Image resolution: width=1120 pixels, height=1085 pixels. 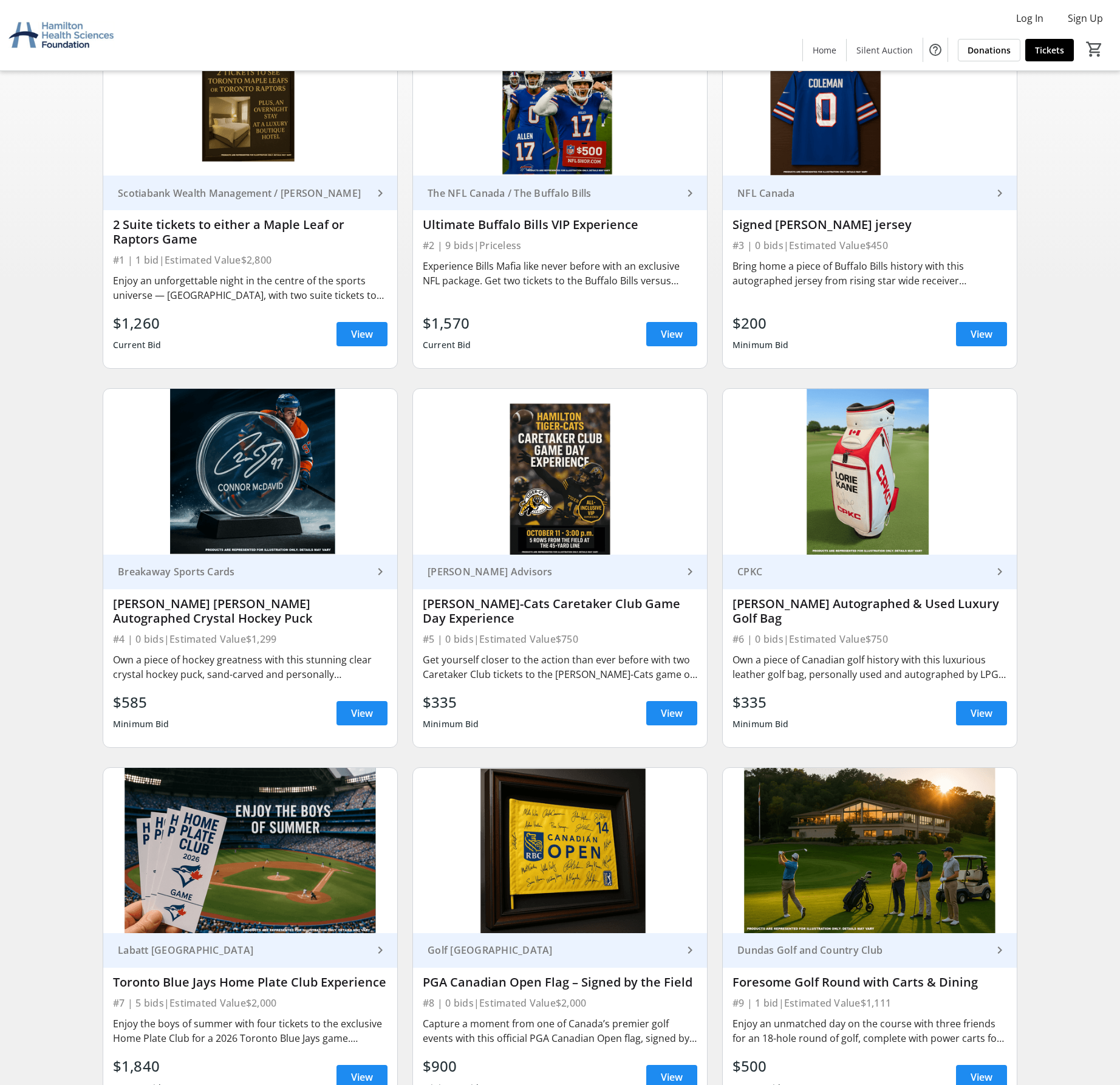 I want to click on img: Toronto Blue Jays Home Plate Club Experience, so click(x=251, y=850).